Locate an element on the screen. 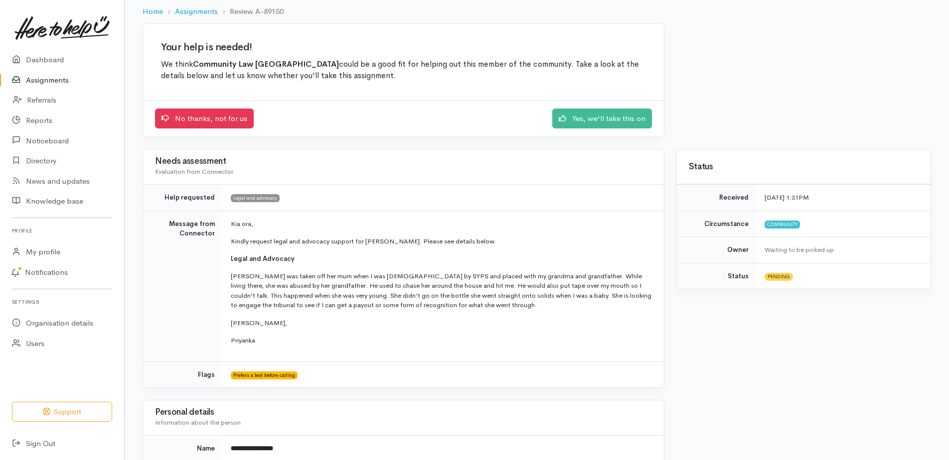  span: Prefers a text before calling is located at coordinates (264, 376).